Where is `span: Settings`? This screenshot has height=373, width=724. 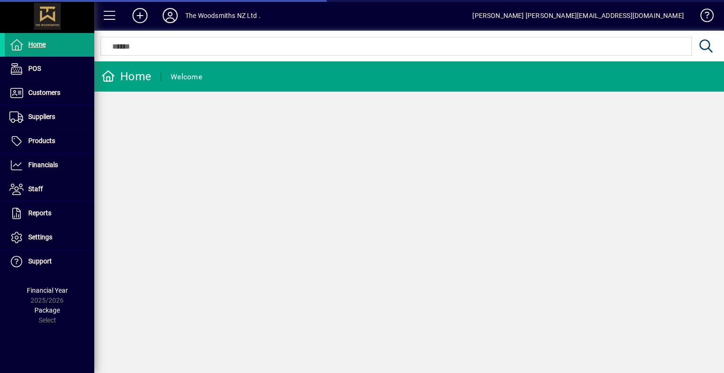 span: Settings is located at coordinates (40, 237).